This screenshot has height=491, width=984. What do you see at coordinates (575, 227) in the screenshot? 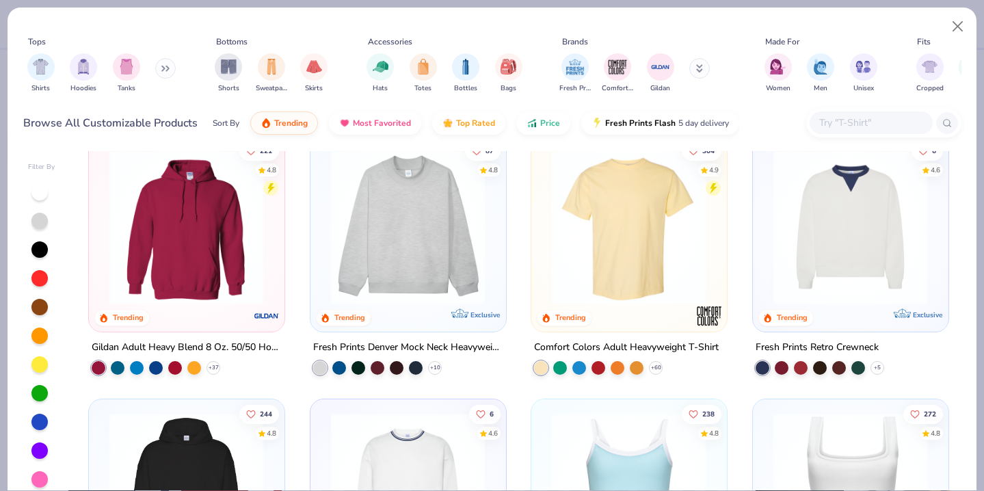
I see `img: a90f7c54-8796-4cb2-9d6e-4e9644cfe0fe` at bounding box center [575, 227].